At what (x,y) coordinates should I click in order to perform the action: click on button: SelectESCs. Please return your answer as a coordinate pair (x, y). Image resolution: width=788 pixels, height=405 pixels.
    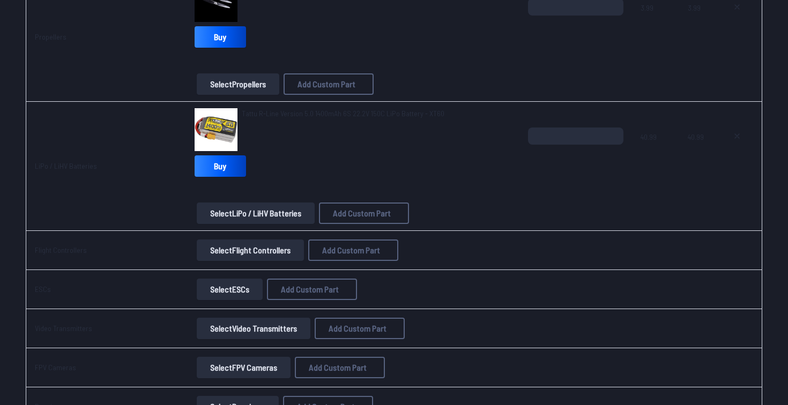
    Looking at the image, I should click on (230, 290).